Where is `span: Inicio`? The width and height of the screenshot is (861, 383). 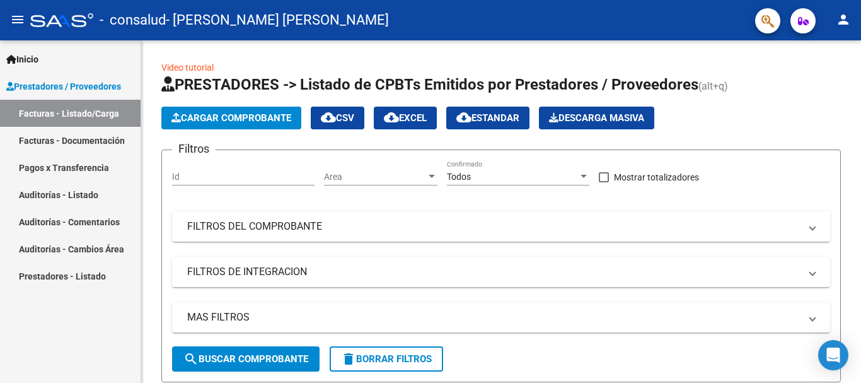 span: Inicio is located at coordinates (22, 59).